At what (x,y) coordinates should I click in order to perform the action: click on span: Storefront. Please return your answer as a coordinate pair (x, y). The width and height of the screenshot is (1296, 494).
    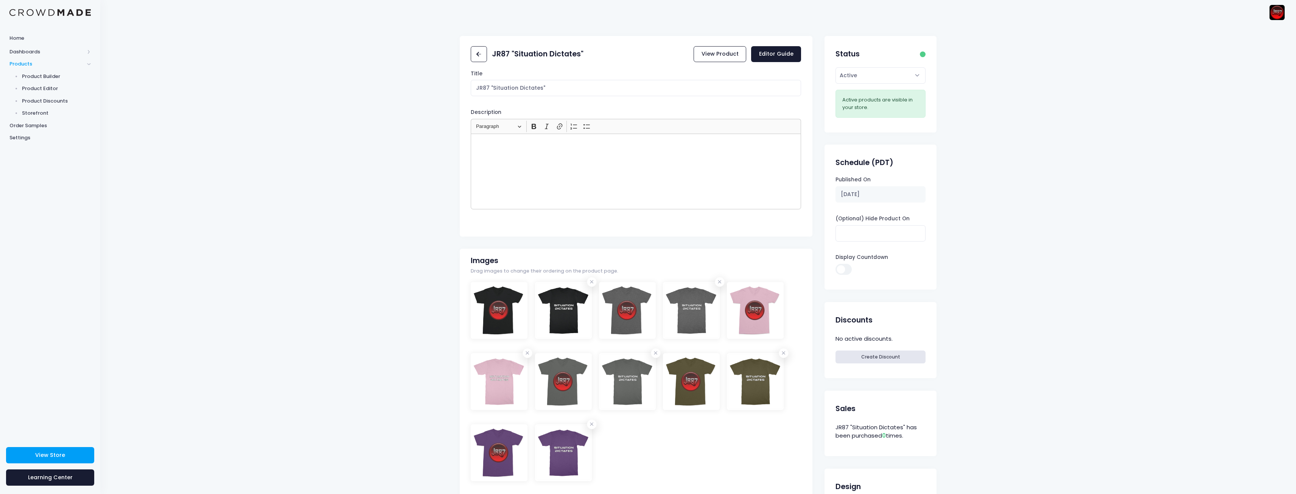
    Looking at the image, I should click on (56, 113).